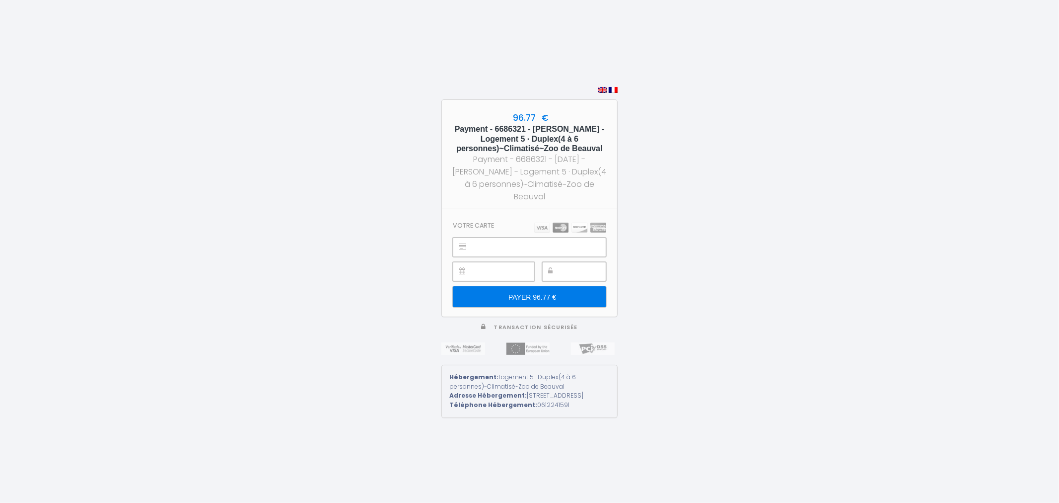 The image size is (1059, 503). I want to click on span: Transaction sécurisée, so click(536, 327).